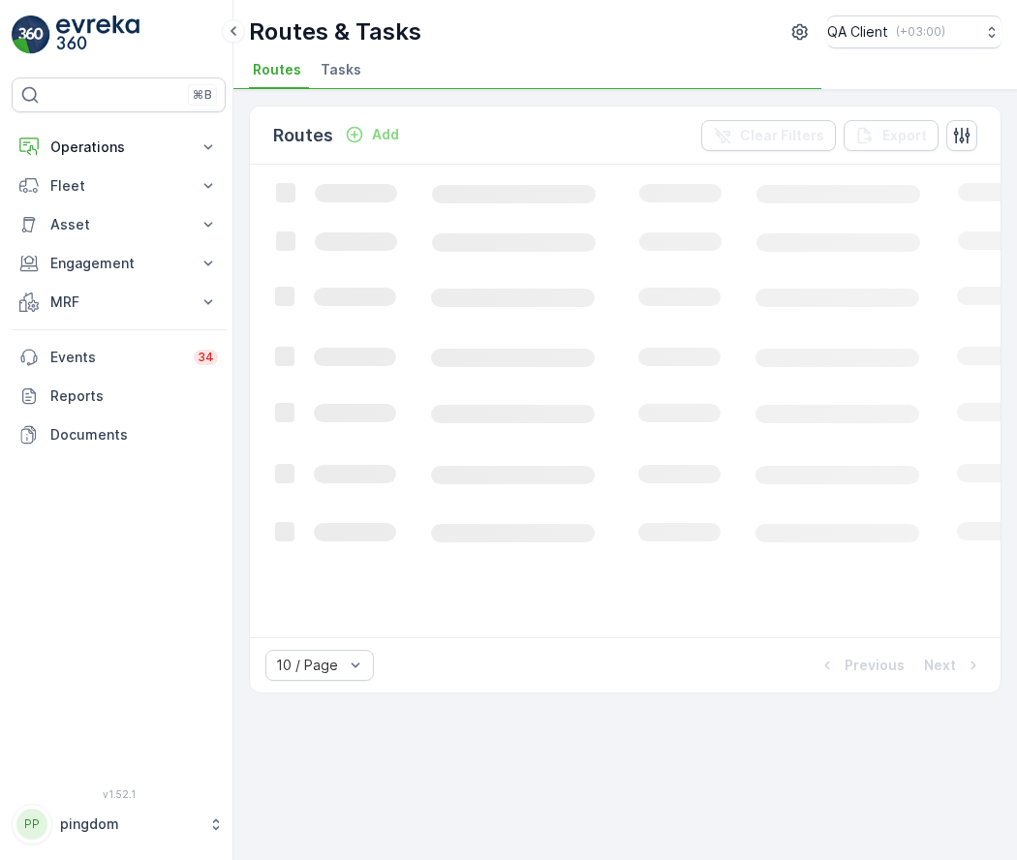 Image resolution: width=1017 pixels, height=860 pixels. I want to click on img: logo_light-DOdMpM7g.png, so click(98, 35).